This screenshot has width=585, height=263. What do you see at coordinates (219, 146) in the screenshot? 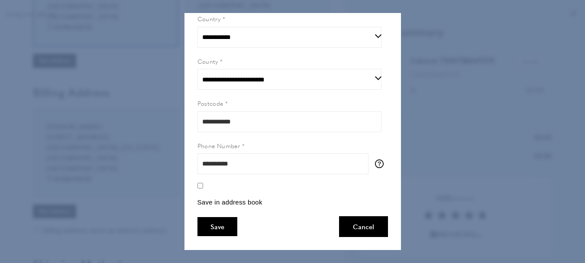
I see `span: Phone Number` at bounding box center [219, 146].